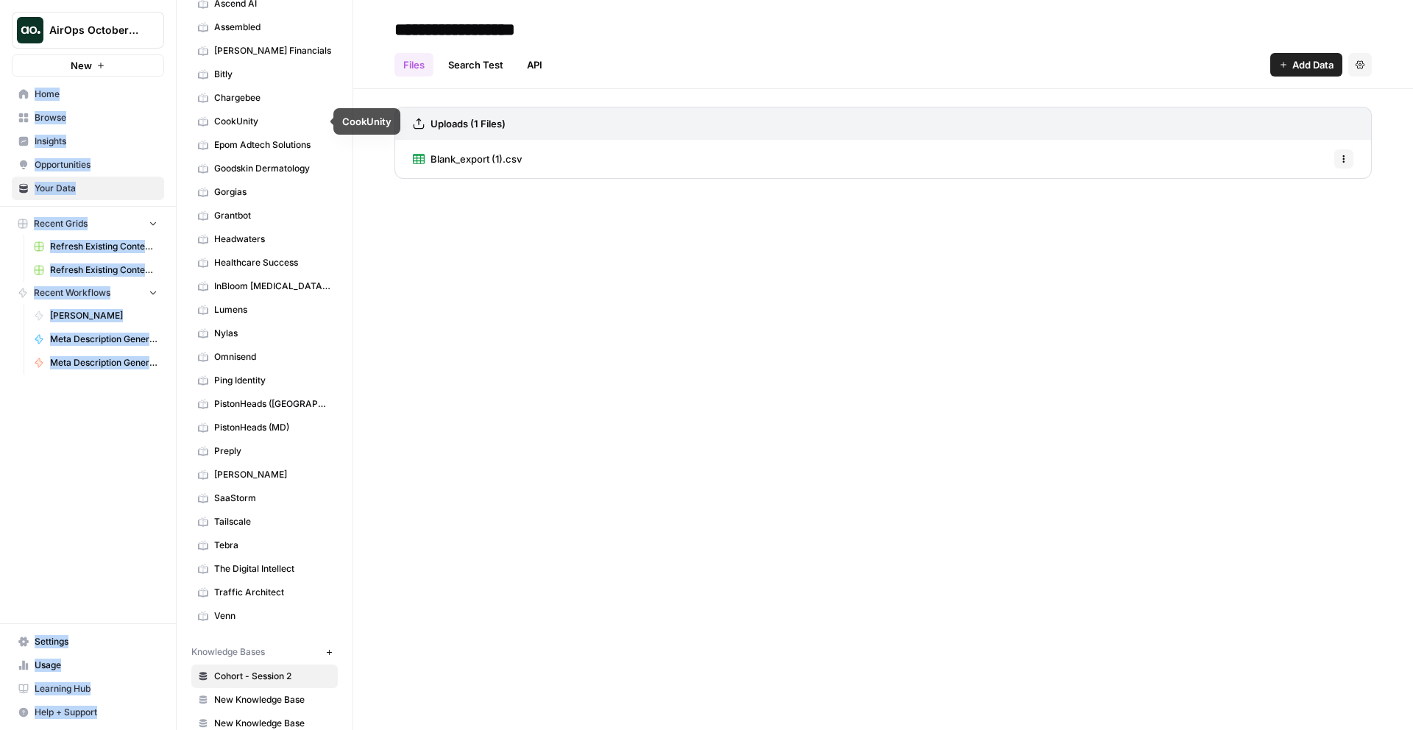  I want to click on a: Grantbot, so click(264, 216).